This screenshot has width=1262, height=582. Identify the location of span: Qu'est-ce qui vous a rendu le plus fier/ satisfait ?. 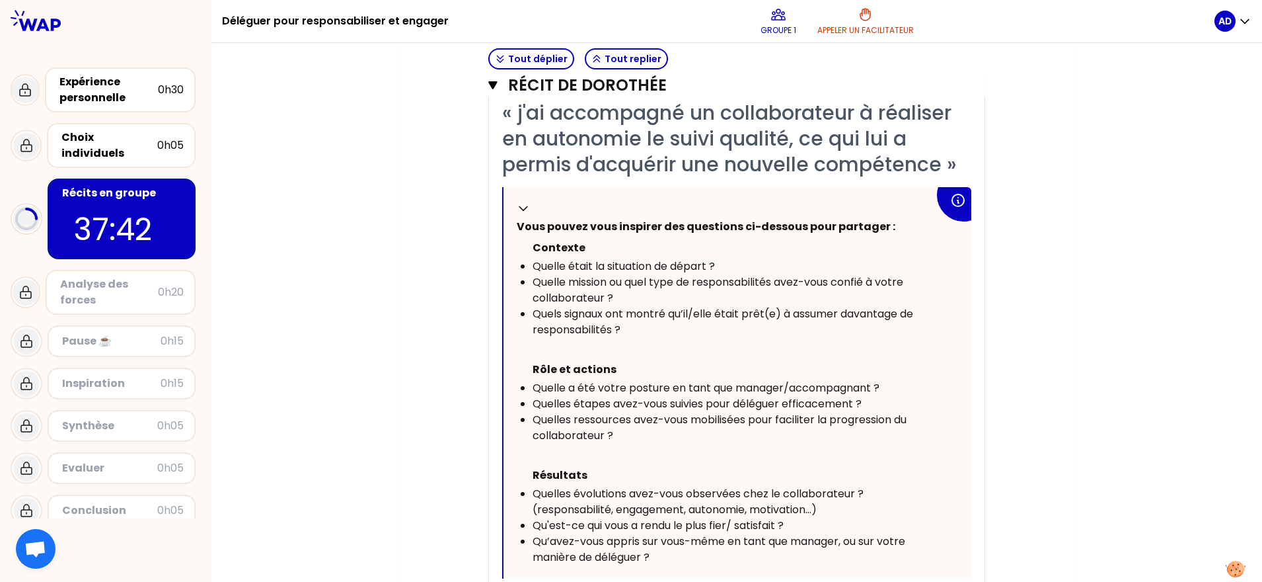
(658, 525).